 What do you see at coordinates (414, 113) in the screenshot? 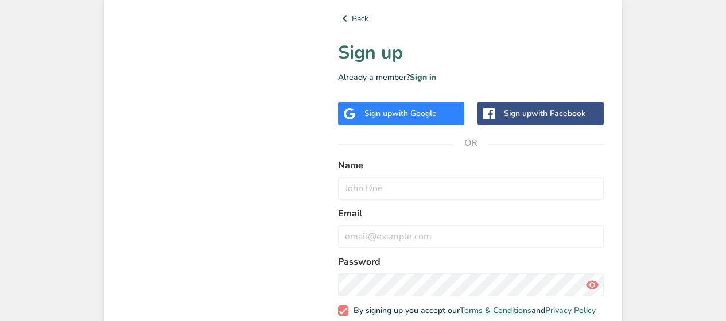
I see `span: with Google` at bounding box center [414, 113].